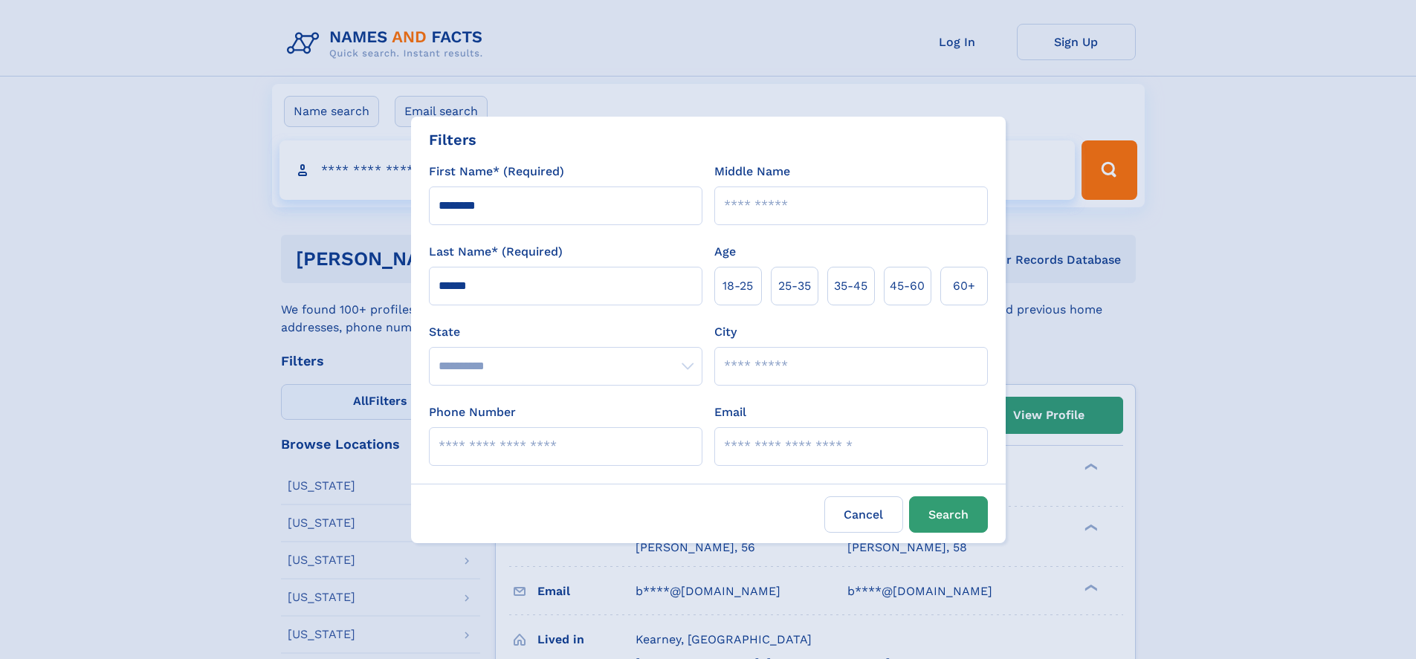 The height and width of the screenshot is (659, 1416). I want to click on span: 45‑60, so click(907, 286).